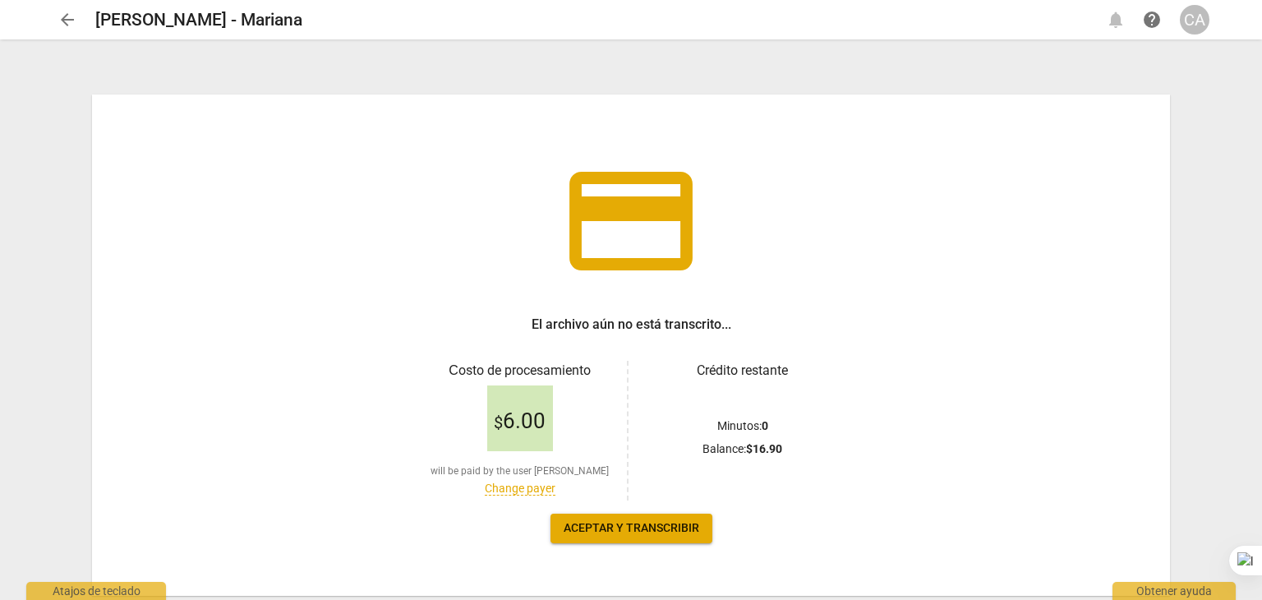  I want to click on div: Obtener ayuda, so click(1174, 591).